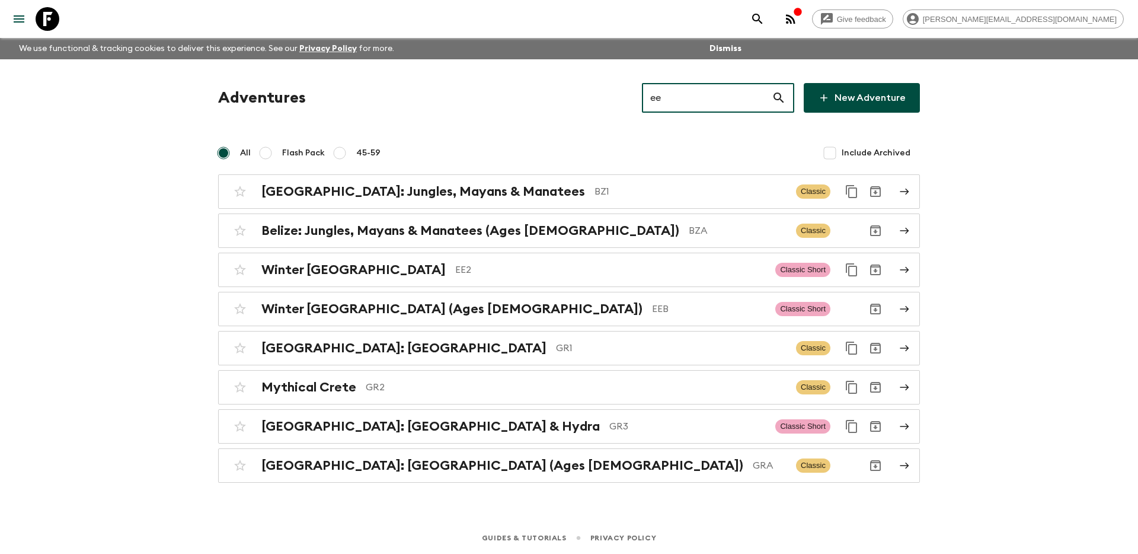  Describe the element at coordinates (309, 387) in the screenshot. I see `h2: Mythical Crete` at that location.